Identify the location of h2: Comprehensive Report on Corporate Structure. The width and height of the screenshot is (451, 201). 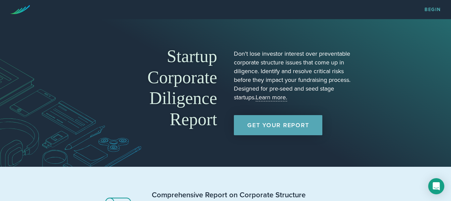
(246, 195).